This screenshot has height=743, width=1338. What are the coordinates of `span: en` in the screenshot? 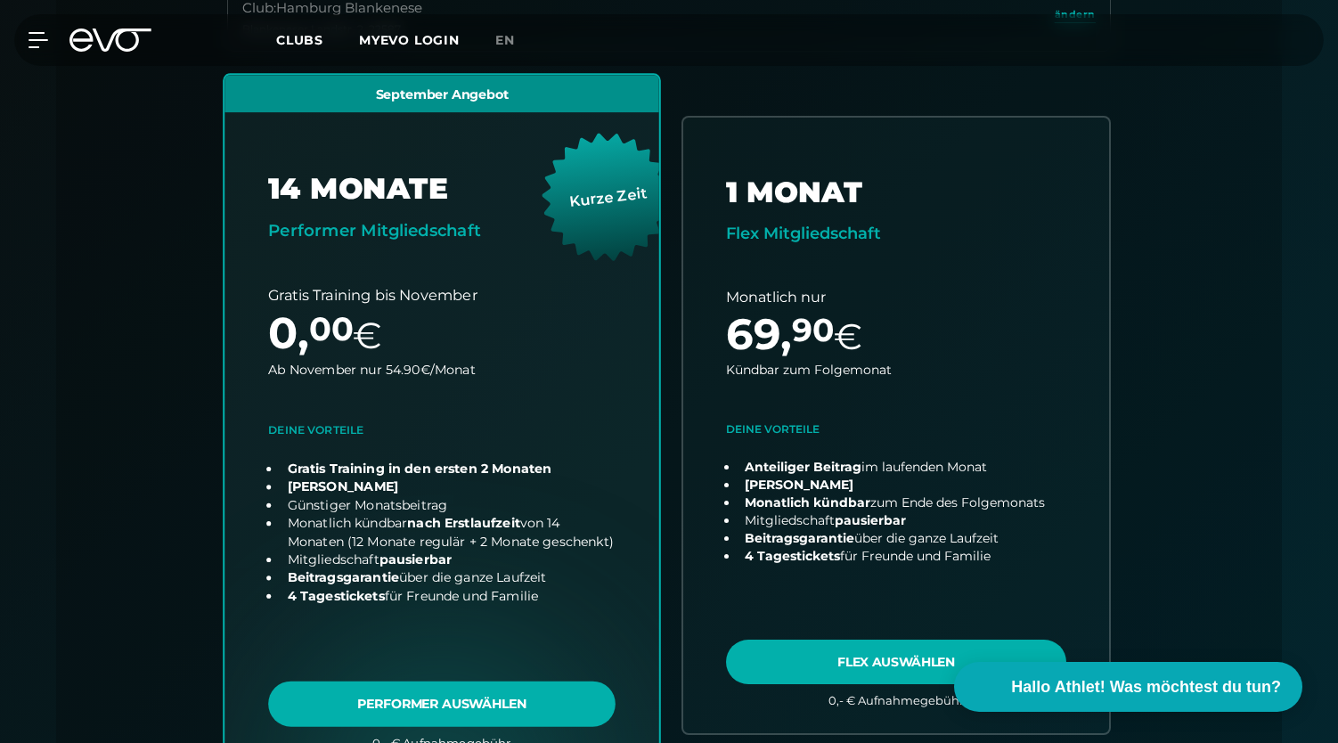 It's located at (505, 40).